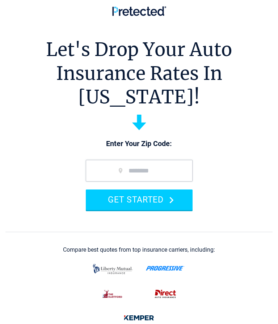  Describe the element at coordinates (139, 200) in the screenshot. I see `button: GET STARTED` at that location.